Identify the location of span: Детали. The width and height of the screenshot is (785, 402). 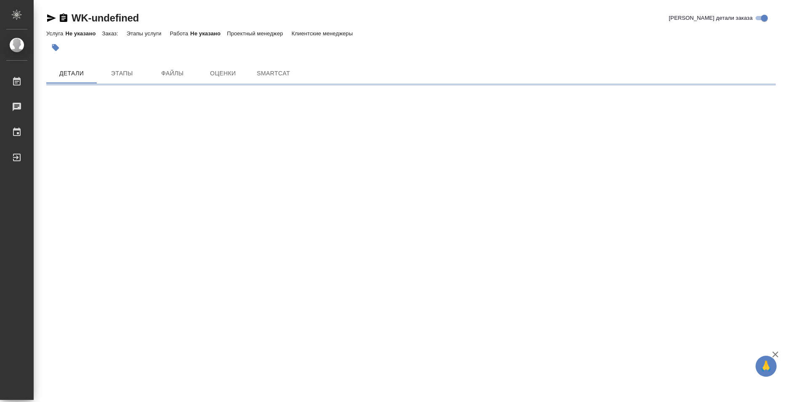
(72, 73).